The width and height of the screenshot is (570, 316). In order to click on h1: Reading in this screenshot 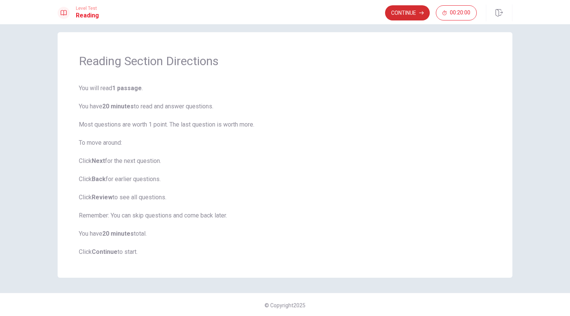, I will do `click(87, 16)`.